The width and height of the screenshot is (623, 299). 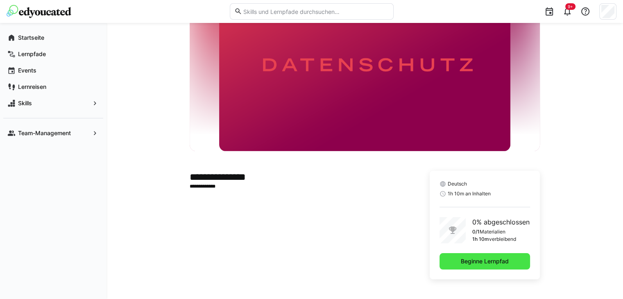 I want to click on input: Skills und Lernpfade durchsuchen…, so click(x=315, y=11).